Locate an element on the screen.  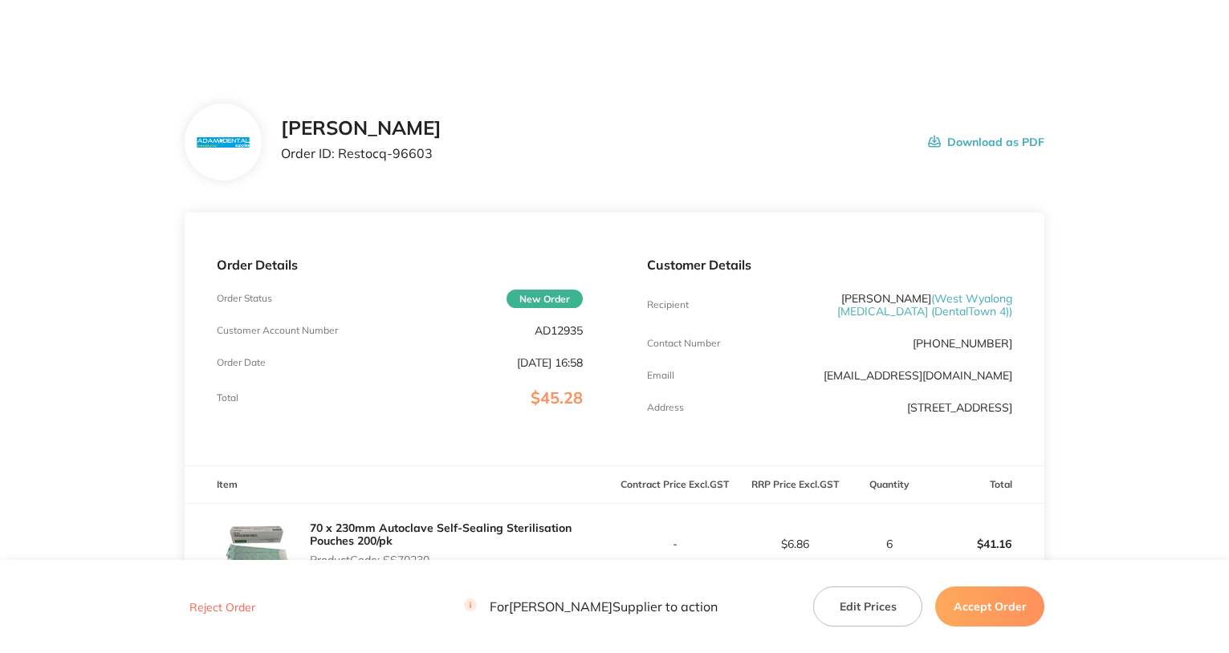
th: Total is located at coordinates (984, 485).